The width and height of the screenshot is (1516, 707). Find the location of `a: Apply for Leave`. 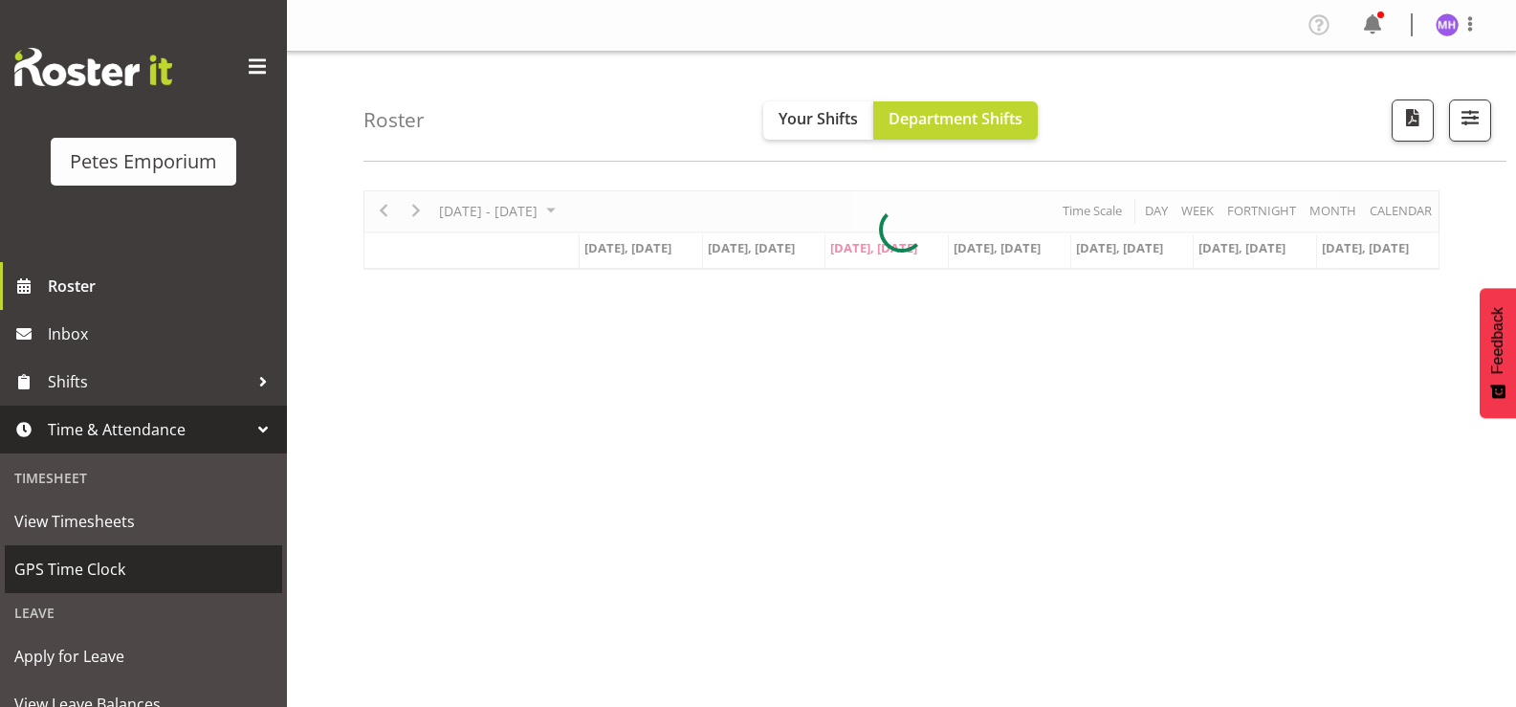

a: Apply for Leave is located at coordinates (143, 656).